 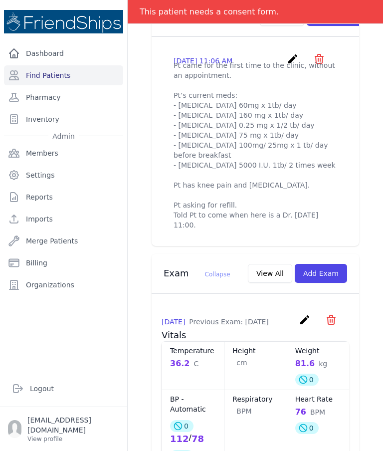 I want to click on p: View profile, so click(x=73, y=439).